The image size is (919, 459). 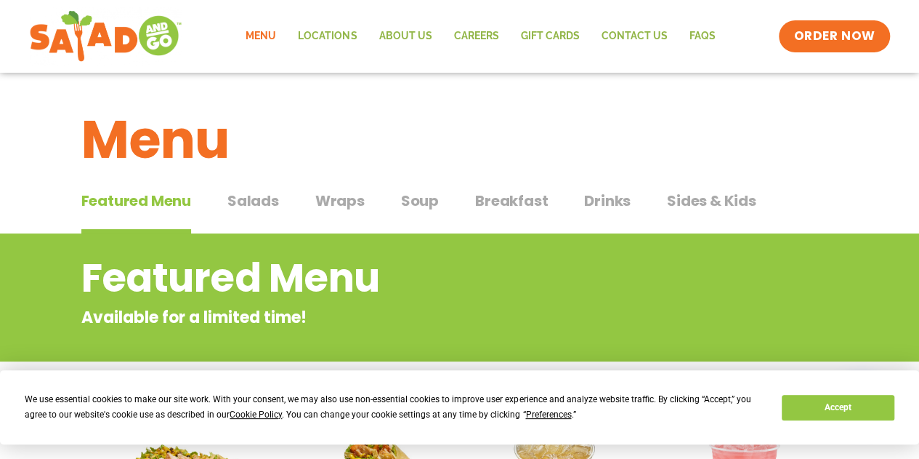 What do you see at coordinates (395, 407) in the screenshot?
I see `div: We use essential cookies to make our site work. With your consent, we may also use non-essential ...` at bounding box center [395, 407].